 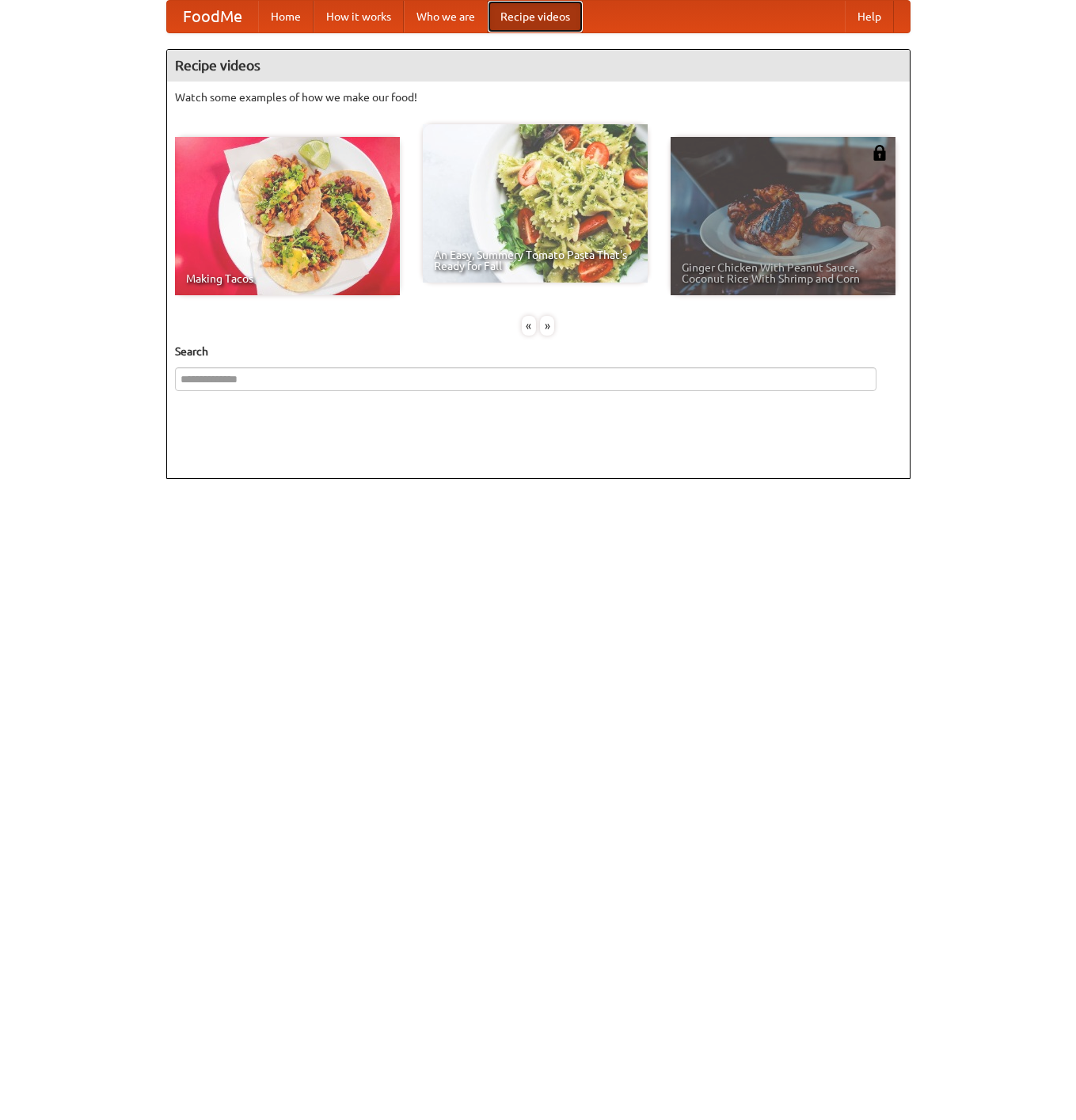 What do you see at coordinates (287, 279) in the screenshot?
I see `span: Making Tacos` at bounding box center [287, 279].